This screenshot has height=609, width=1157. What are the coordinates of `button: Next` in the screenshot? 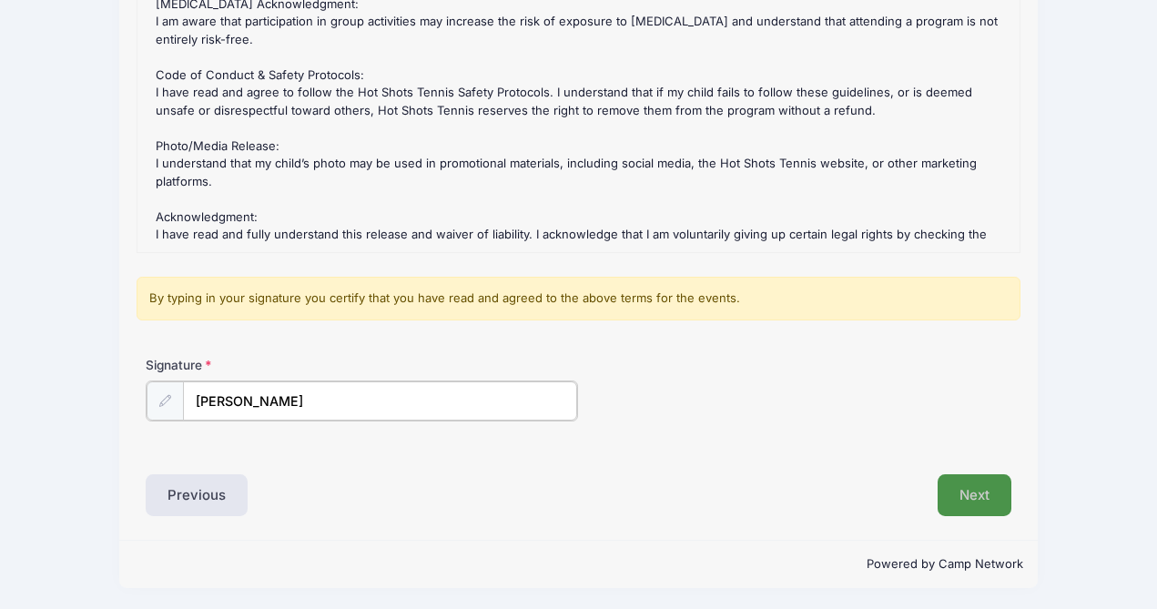 It's located at (974, 495).